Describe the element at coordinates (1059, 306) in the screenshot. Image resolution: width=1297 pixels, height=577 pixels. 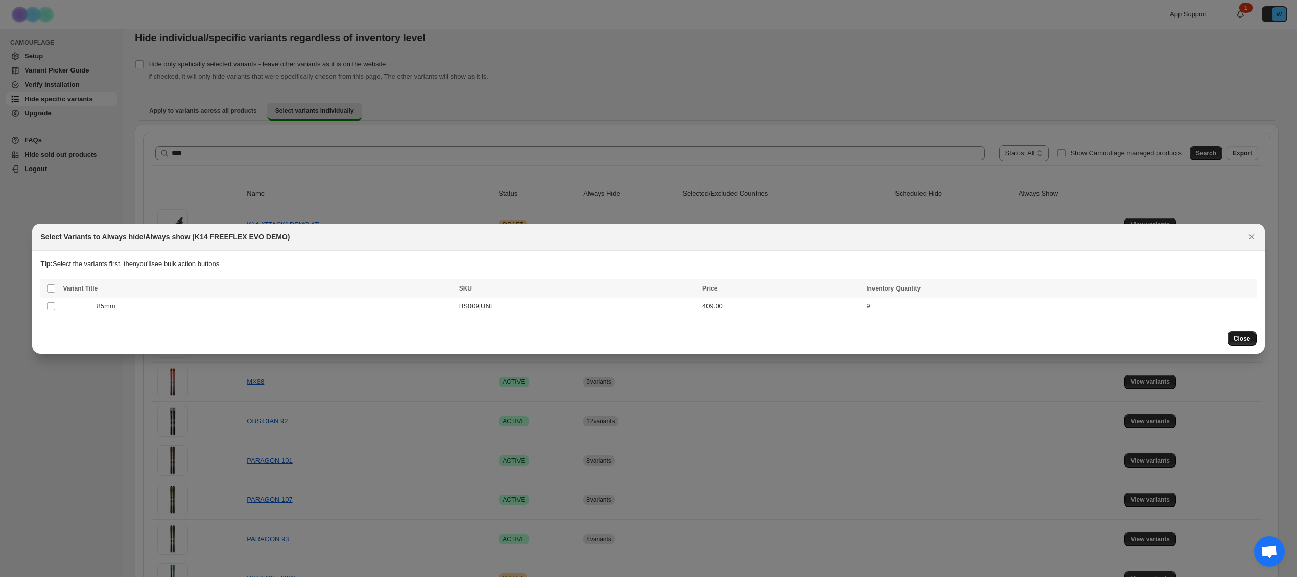
I see `td: 9` at that location.